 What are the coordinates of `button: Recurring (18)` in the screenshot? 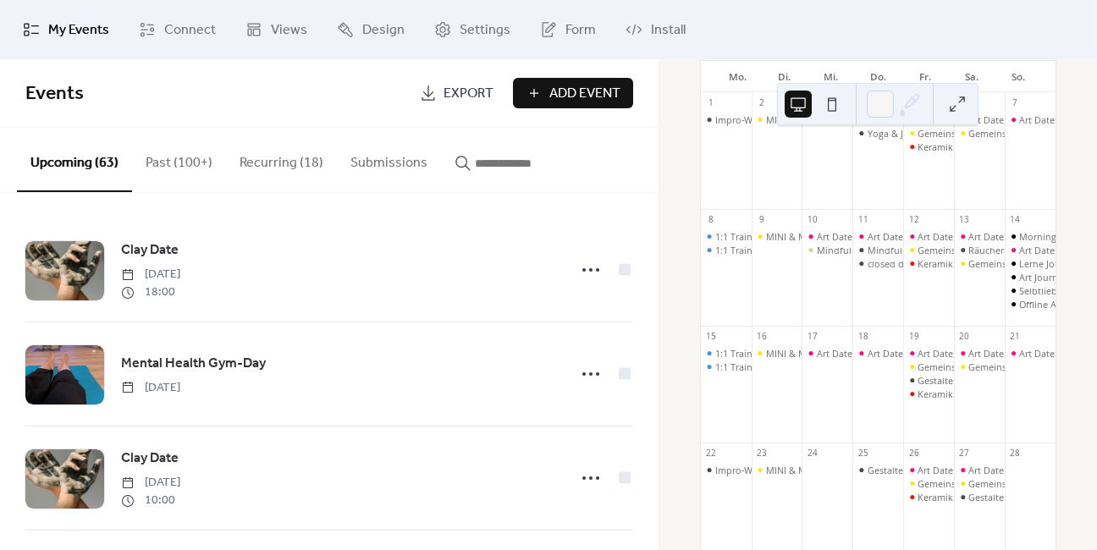 It's located at (281, 159).